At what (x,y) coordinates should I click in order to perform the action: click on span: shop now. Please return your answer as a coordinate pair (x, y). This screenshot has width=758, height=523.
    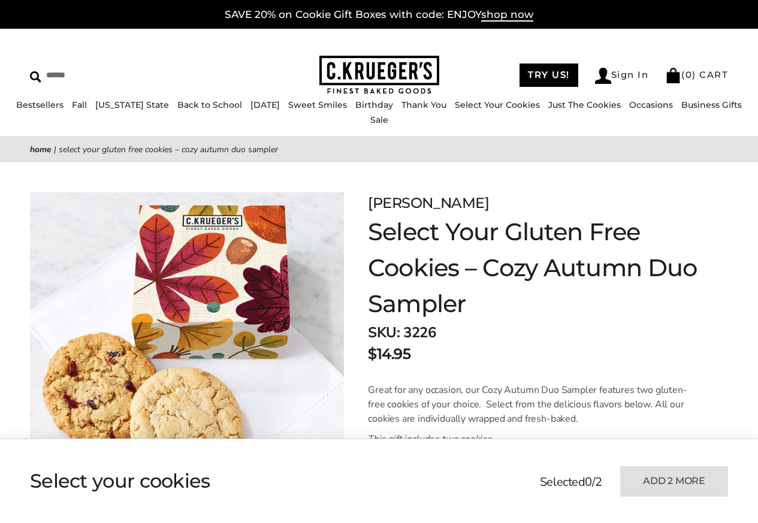
    Looking at the image, I should click on (507, 15).